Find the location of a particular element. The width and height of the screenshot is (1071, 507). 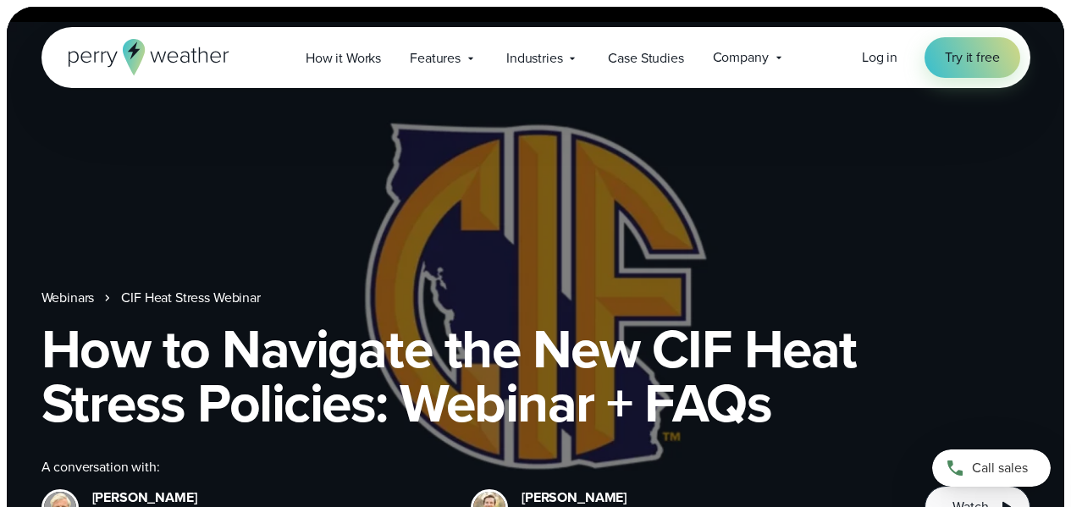

a: Case Studies is located at coordinates (645, 58).